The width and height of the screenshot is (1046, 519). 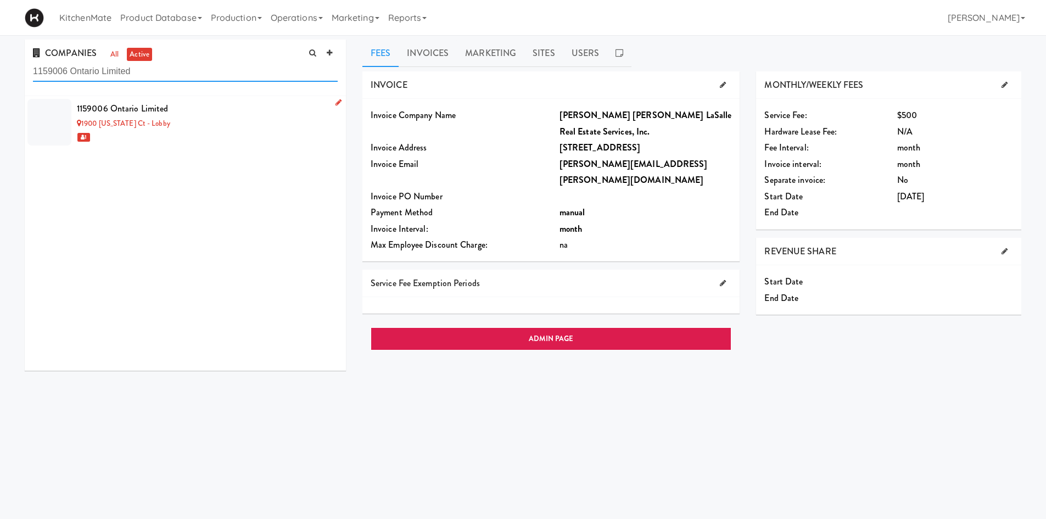 What do you see at coordinates (571, 228) in the screenshot?
I see `b: month` at bounding box center [571, 228].